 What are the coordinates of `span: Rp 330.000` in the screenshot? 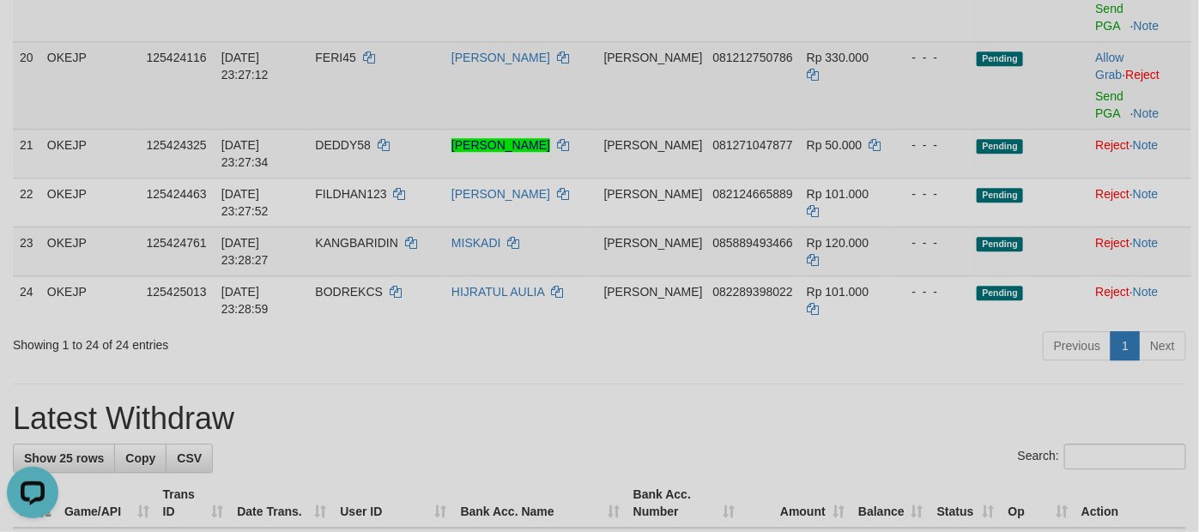 It's located at (838, 57).